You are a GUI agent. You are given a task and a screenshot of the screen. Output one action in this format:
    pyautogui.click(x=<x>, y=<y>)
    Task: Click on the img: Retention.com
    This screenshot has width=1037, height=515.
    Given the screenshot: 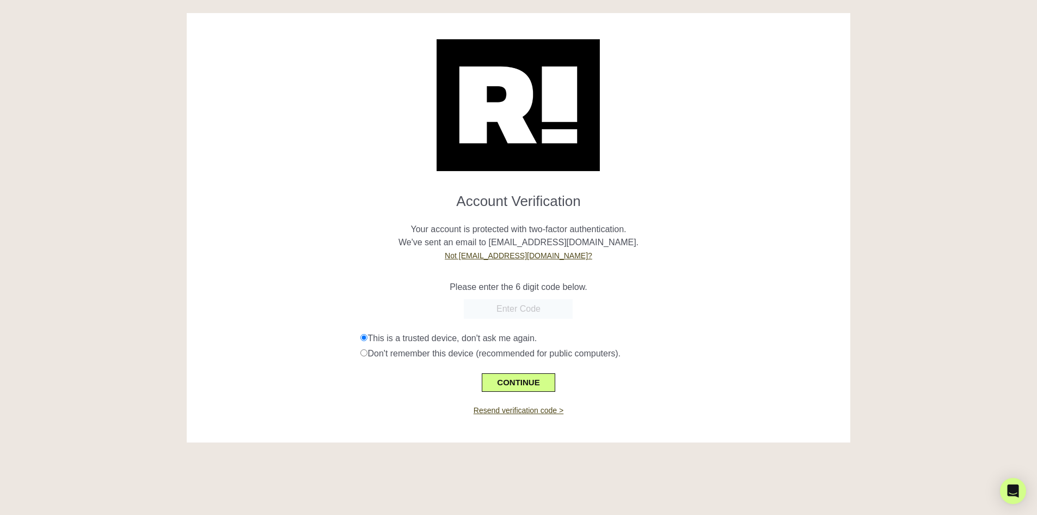 What is the action you would take?
    pyautogui.click(x=518, y=105)
    